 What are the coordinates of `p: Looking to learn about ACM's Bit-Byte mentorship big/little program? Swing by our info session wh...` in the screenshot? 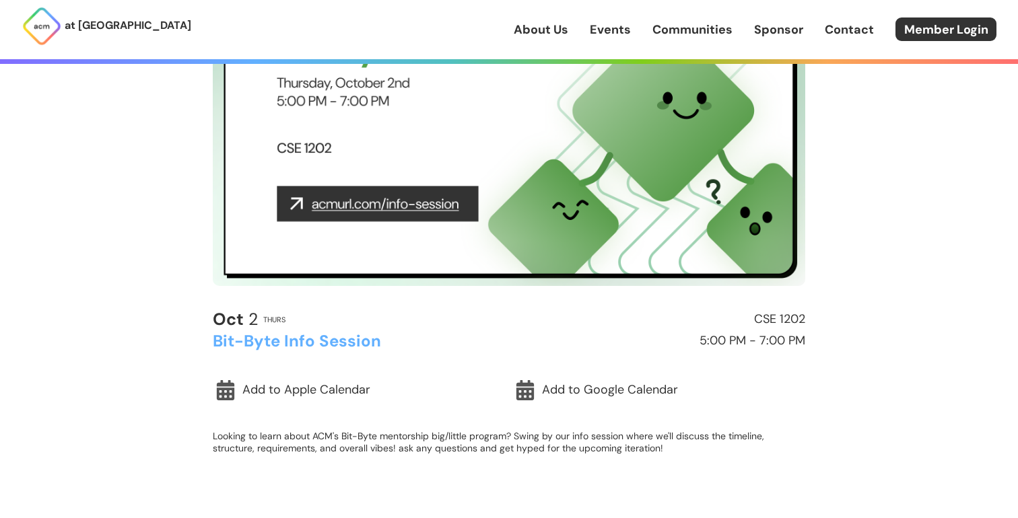 It's located at (509, 442).